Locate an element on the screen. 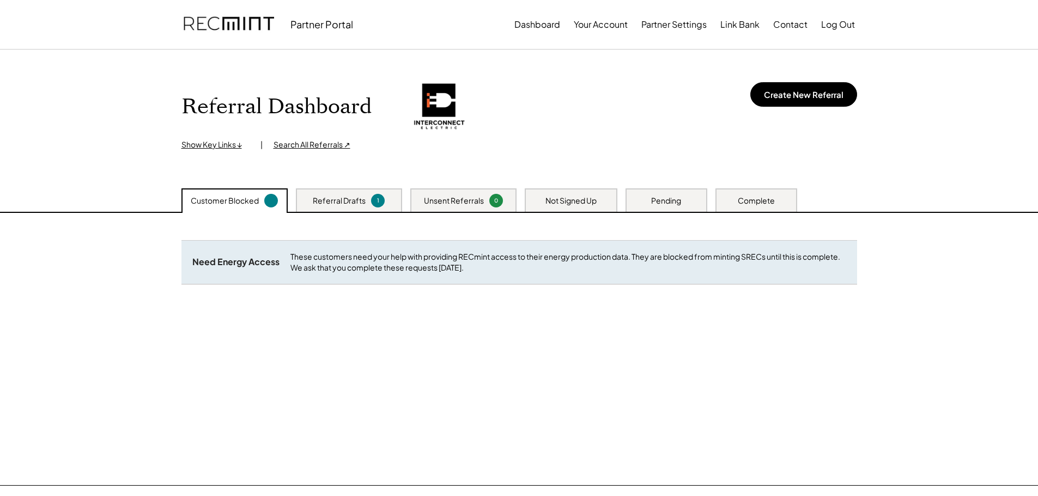 The width and height of the screenshot is (1038, 496). button: Partner Settings is located at coordinates (674, 25).